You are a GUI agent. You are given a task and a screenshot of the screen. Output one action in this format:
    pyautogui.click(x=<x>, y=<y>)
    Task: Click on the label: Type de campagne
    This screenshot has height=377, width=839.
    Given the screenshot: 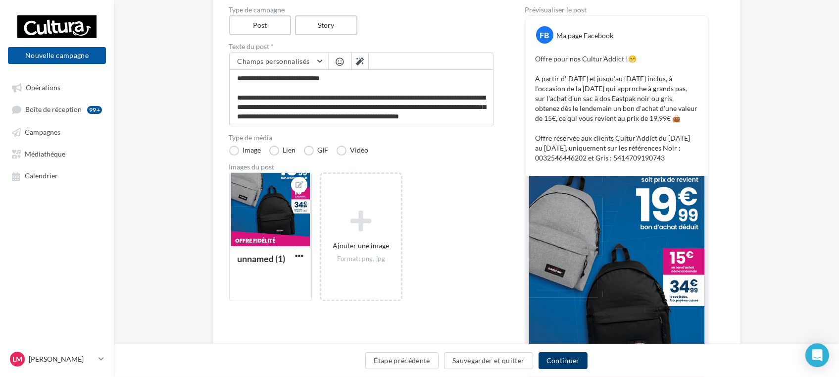 What is the action you would take?
    pyautogui.click(x=361, y=10)
    